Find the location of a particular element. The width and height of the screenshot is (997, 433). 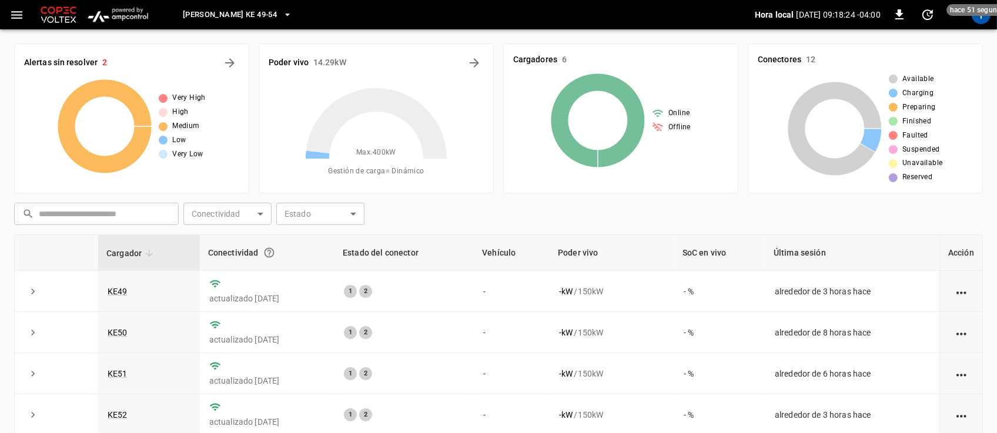

span: Unavailable is located at coordinates (923, 163).